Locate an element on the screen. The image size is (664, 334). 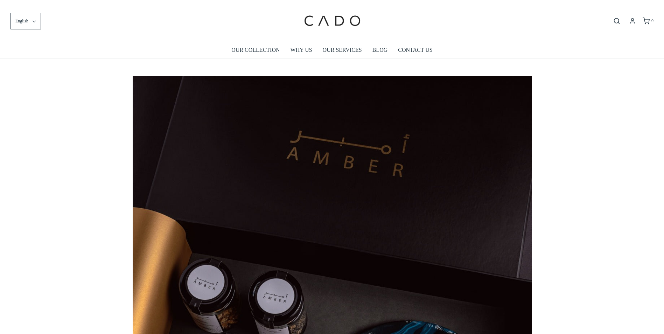
span: English is located at coordinates (22, 21).